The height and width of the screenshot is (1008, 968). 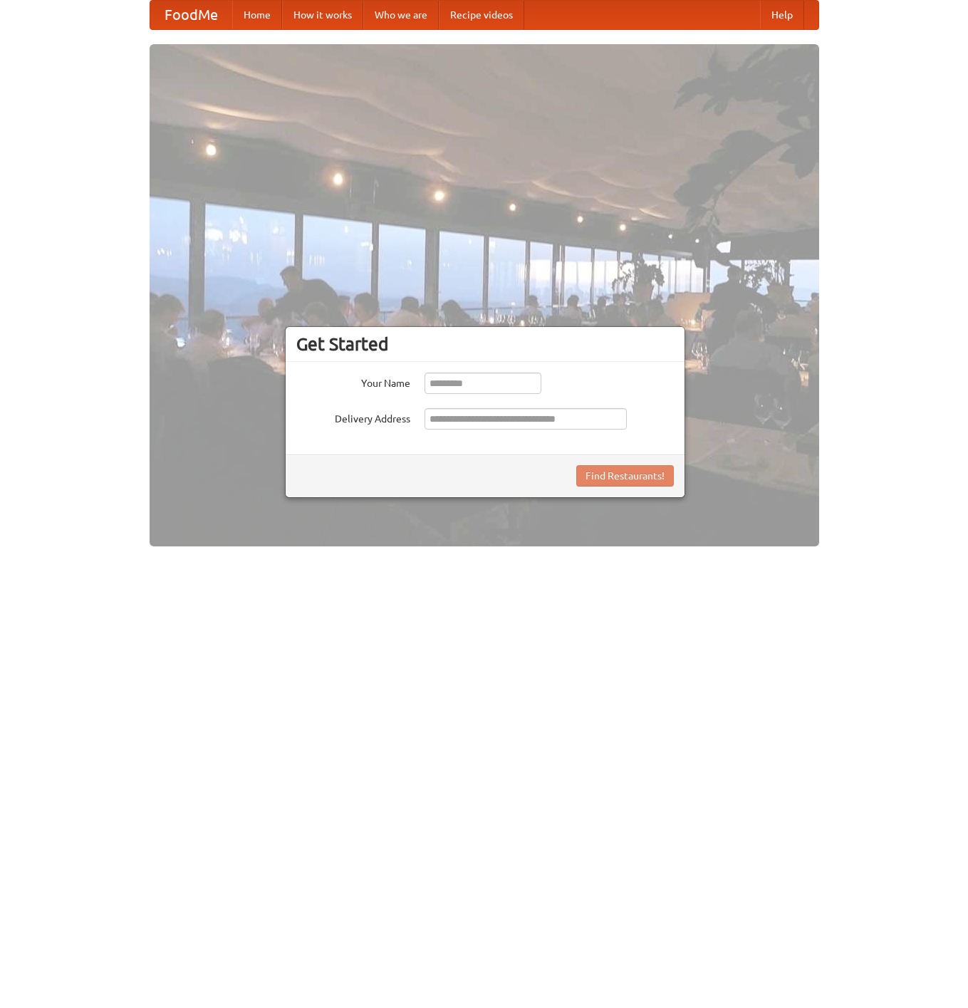 I want to click on a: Who we are, so click(x=401, y=15).